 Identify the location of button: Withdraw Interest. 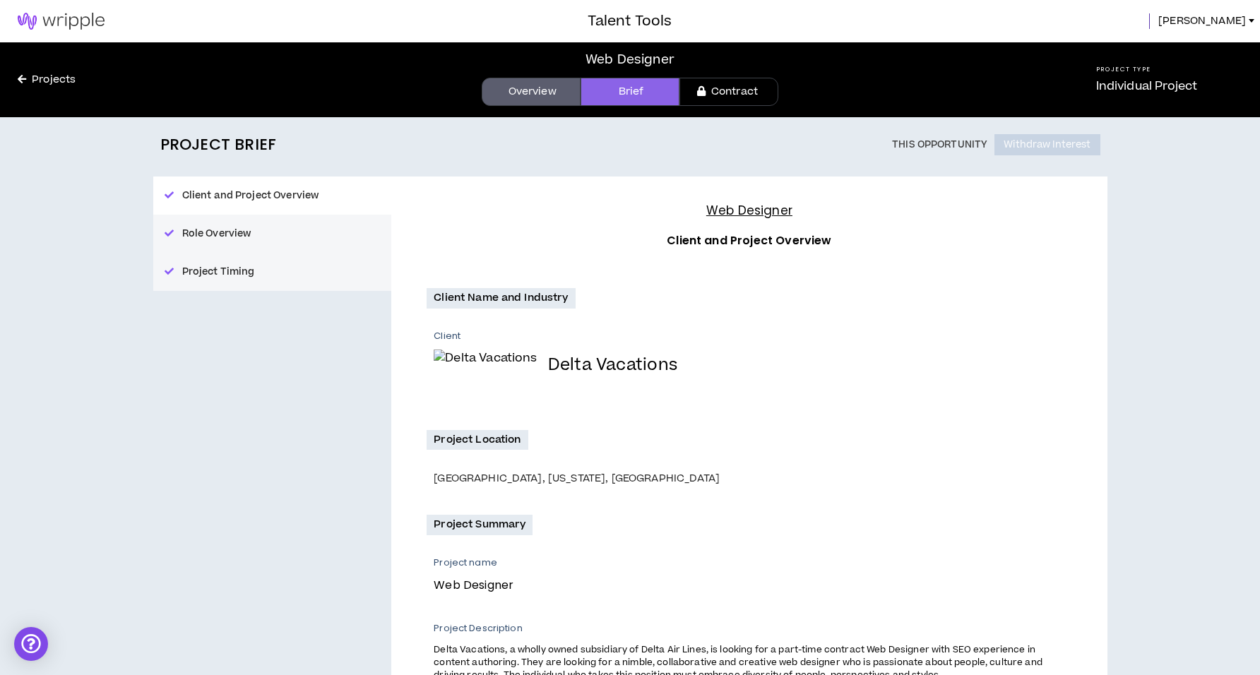
(1047, 145).